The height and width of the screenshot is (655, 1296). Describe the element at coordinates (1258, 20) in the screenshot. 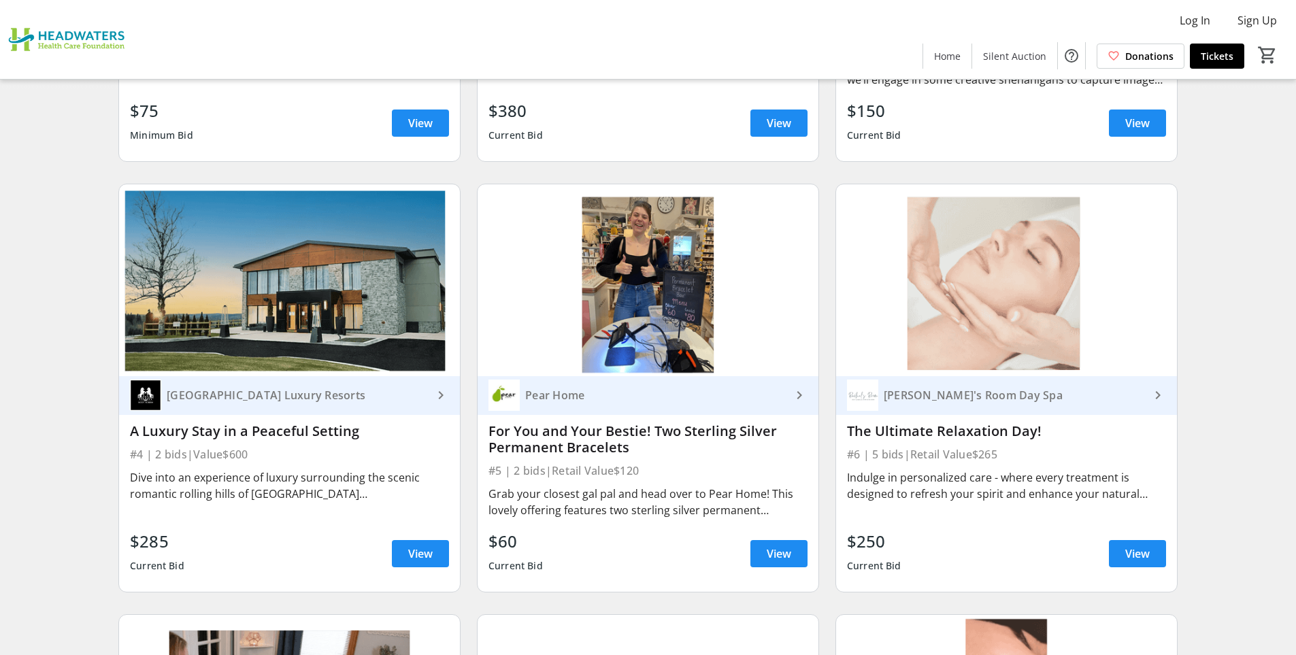

I see `button: Sign Up` at that location.